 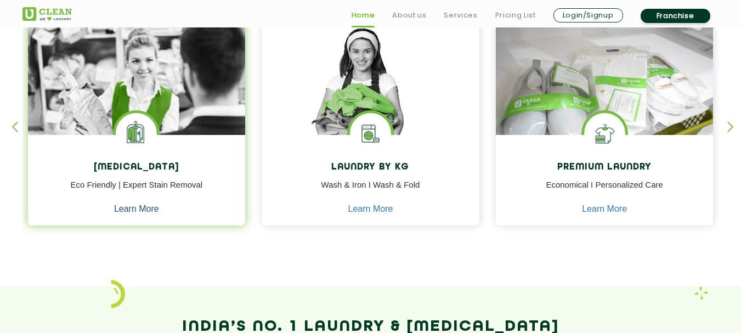 What do you see at coordinates (137, 109) in the screenshot?
I see `img: Drycleaners near me` at bounding box center [137, 109].